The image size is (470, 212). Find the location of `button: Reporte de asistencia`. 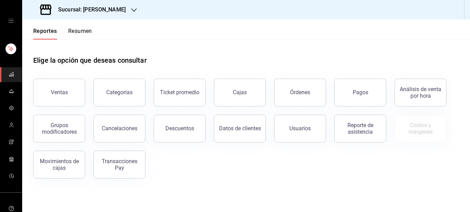

button: Reporte de asistencia is located at coordinates (360, 128).